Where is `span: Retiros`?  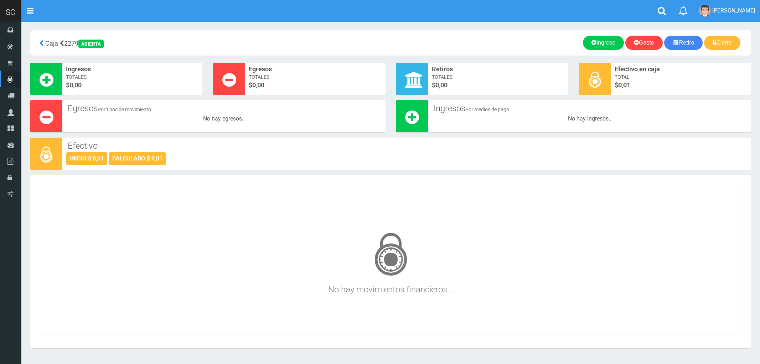
span: Retiros is located at coordinates (498, 69).